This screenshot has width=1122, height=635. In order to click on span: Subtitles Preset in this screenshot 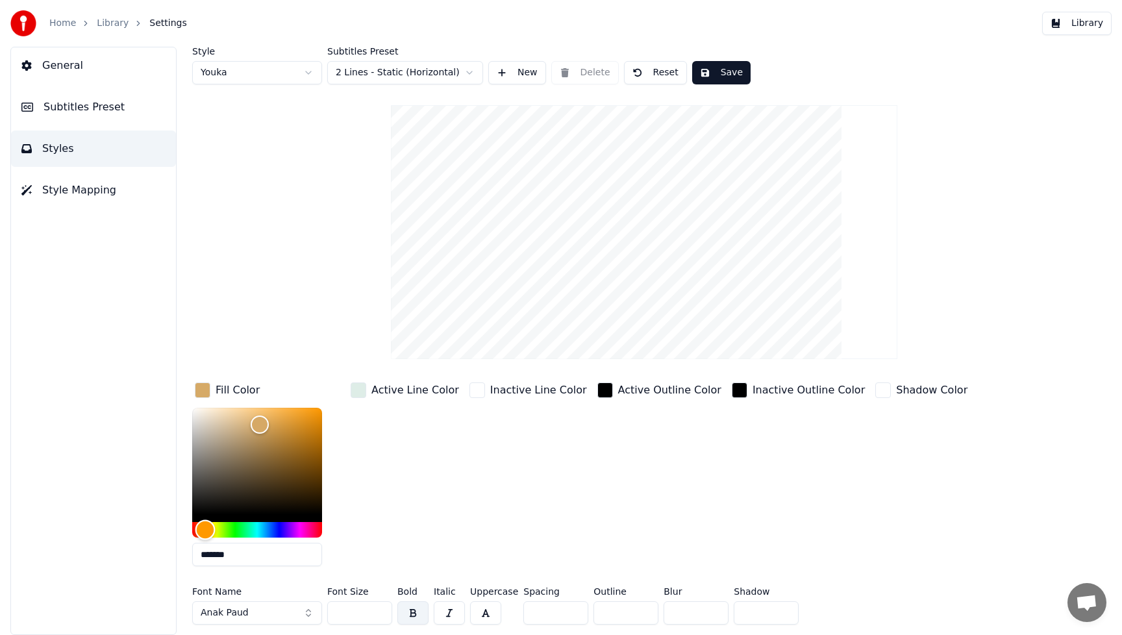, I will do `click(84, 107)`.